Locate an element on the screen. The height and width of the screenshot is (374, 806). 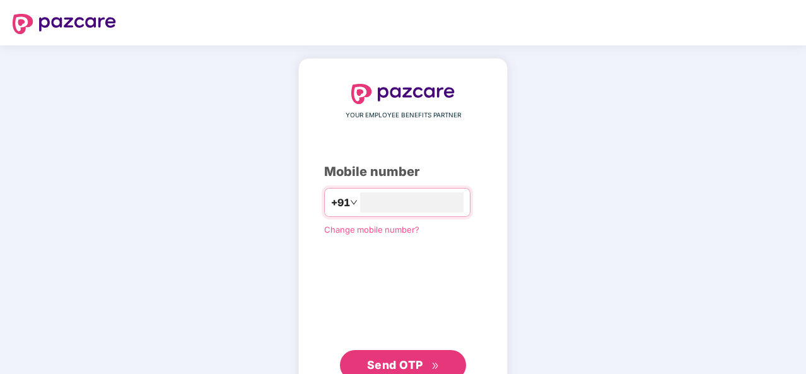
span: Change mobile number? is located at coordinates (371, 229).